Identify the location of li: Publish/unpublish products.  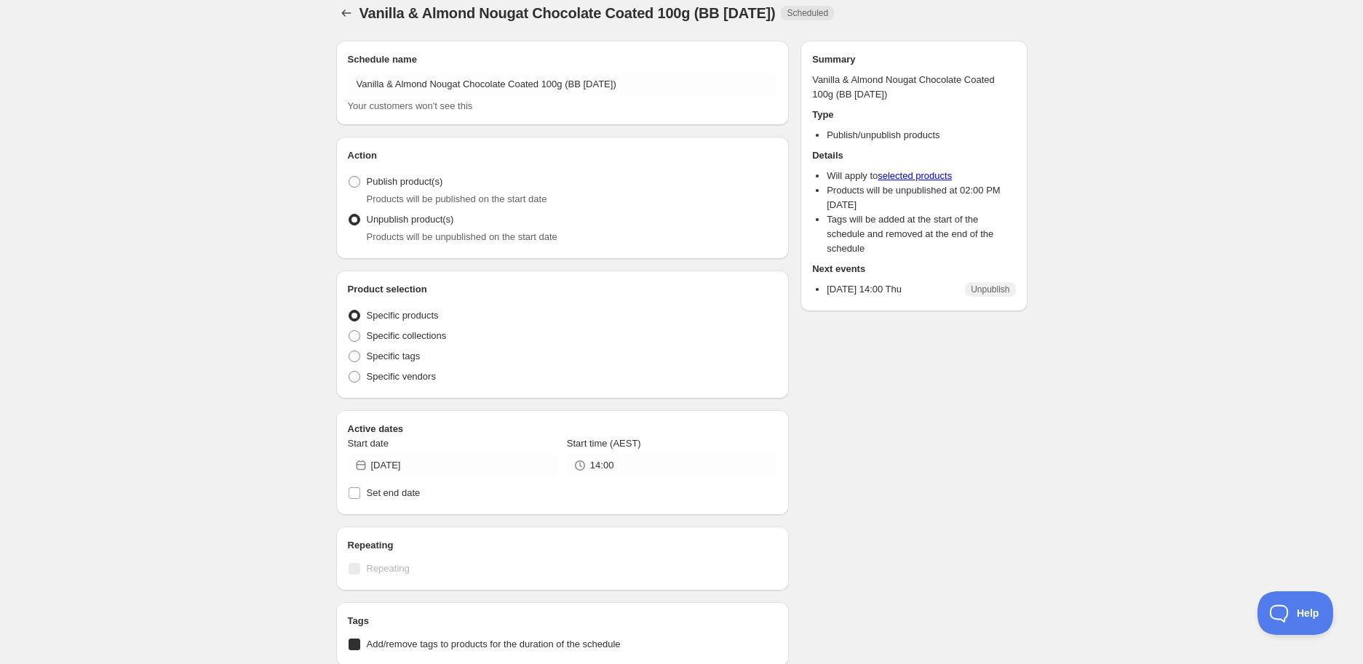
(920, 135).